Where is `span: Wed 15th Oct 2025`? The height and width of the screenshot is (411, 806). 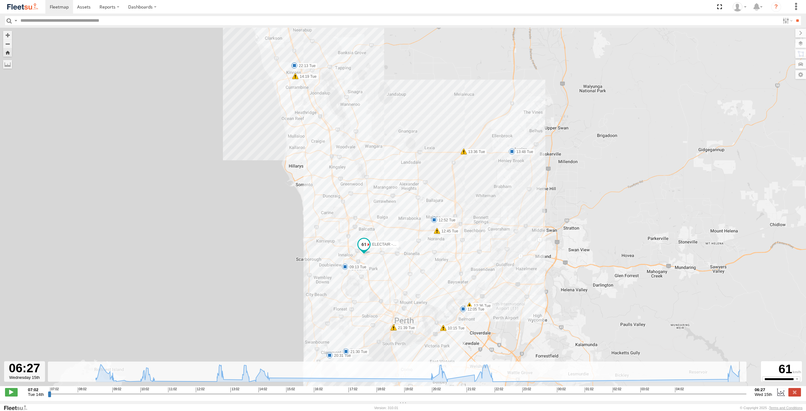 span: Wed 15th Oct 2025 is located at coordinates (763, 394).